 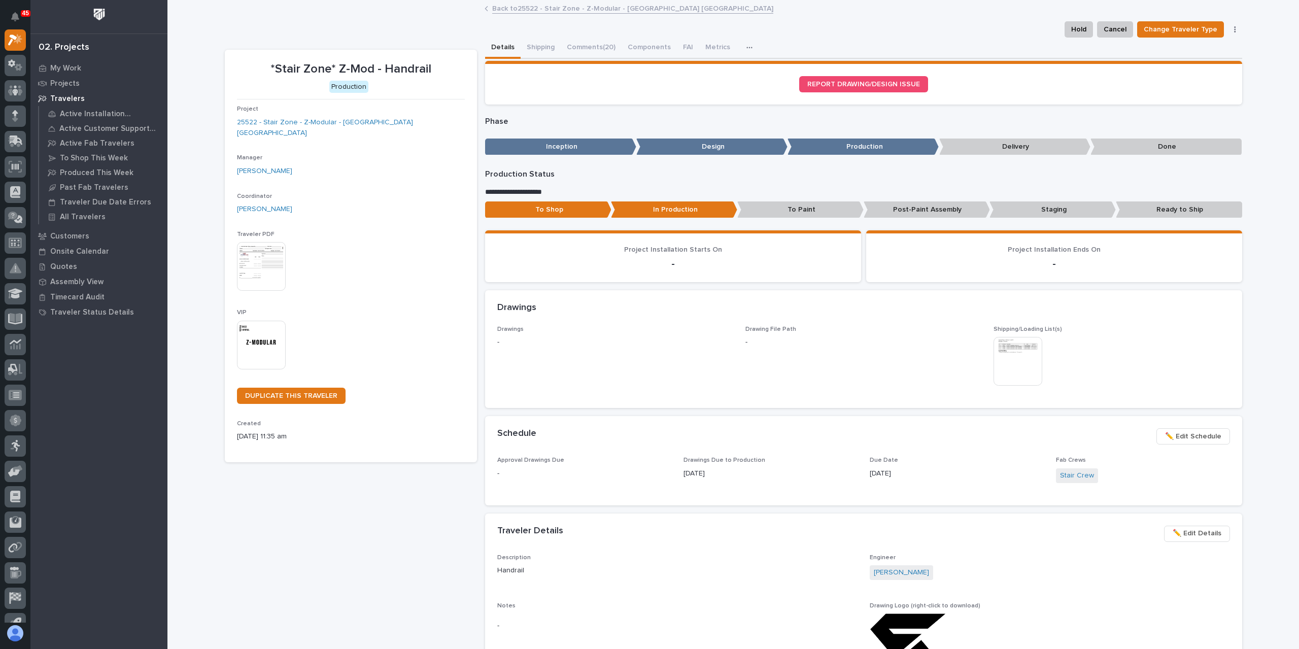 I want to click on p: Production, so click(x=863, y=147).